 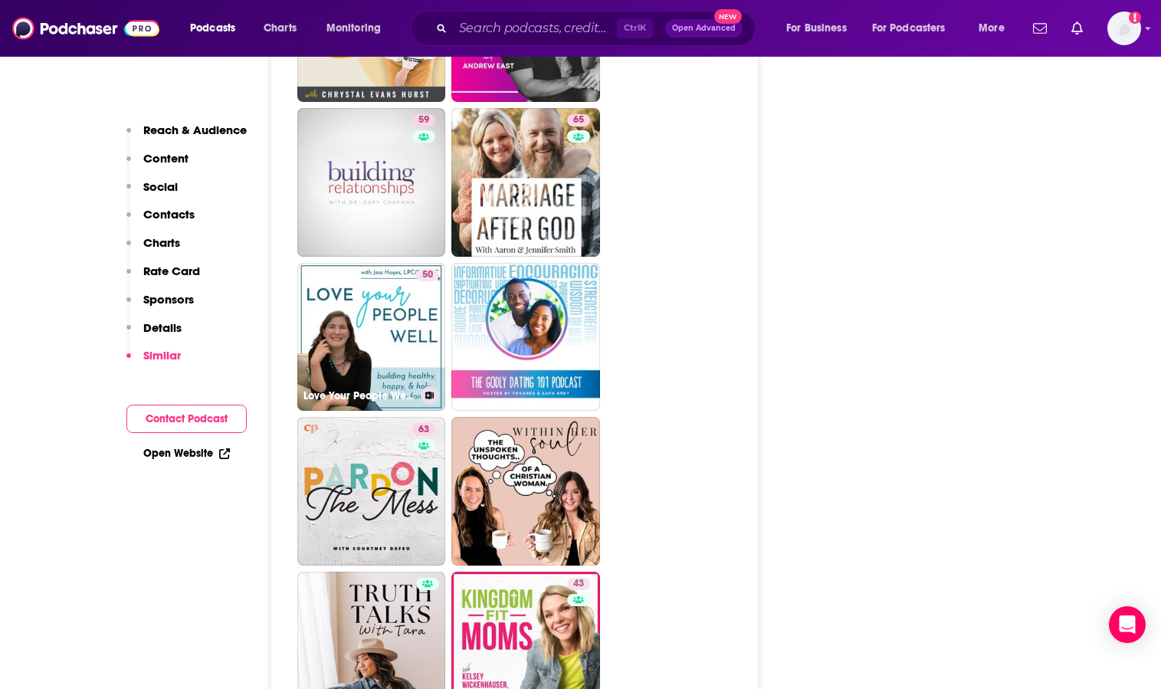 What do you see at coordinates (428, 275) in the screenshot?
I see `a: 50` at bounding box center [428, 275].